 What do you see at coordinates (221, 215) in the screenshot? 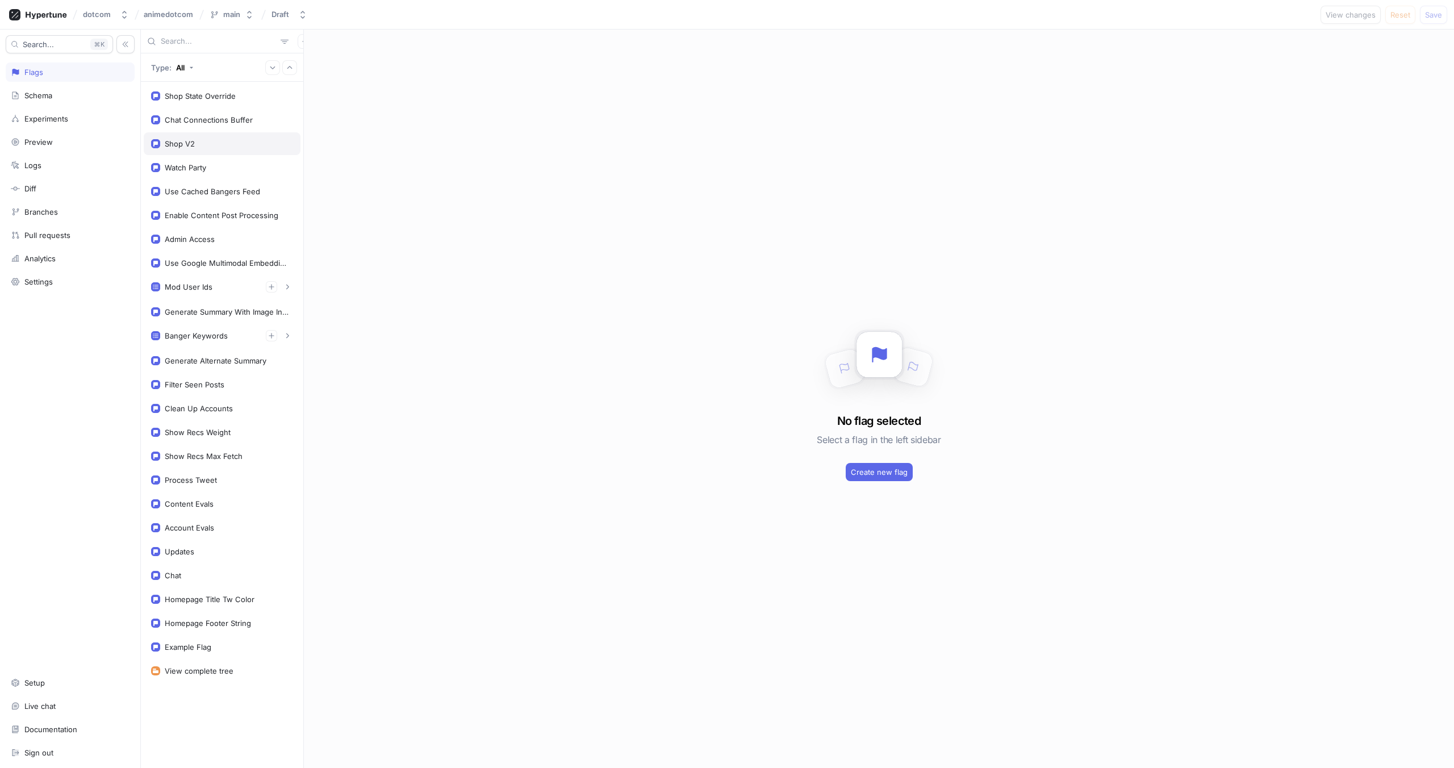
I see `div: Enable Content Post Processing` at bounding box center [221, 215].